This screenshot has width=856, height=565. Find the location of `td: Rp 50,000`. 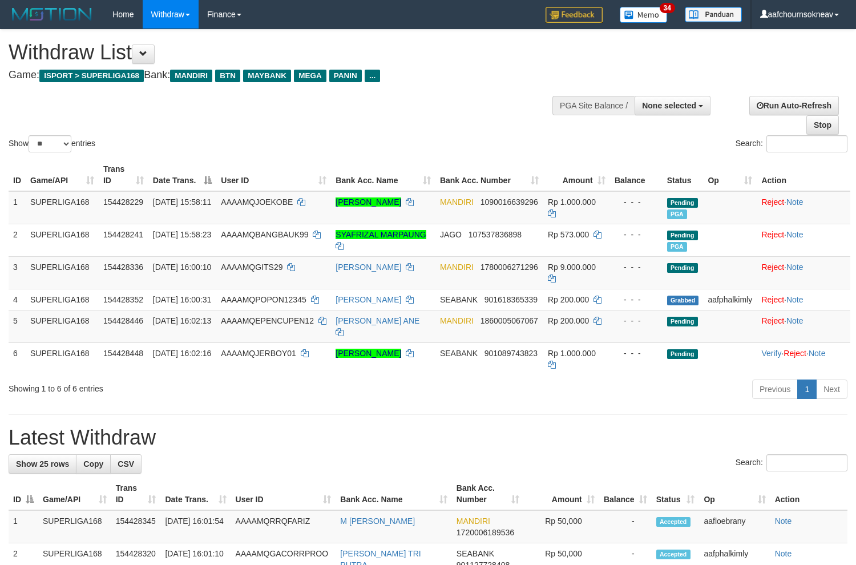

td: Rp 50,000 is located at coordinates (561, 527).